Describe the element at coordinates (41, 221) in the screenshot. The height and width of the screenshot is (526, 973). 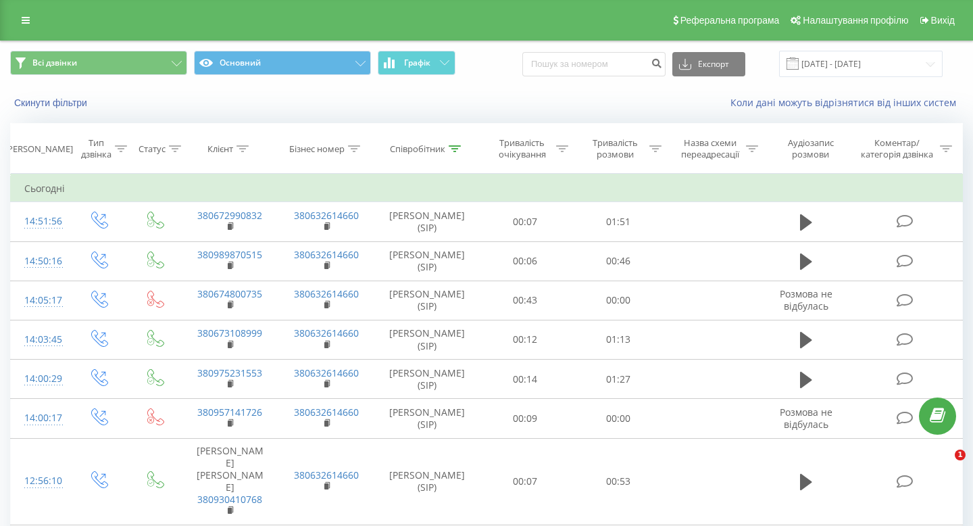
I see `div: 14:51:56` at that location.